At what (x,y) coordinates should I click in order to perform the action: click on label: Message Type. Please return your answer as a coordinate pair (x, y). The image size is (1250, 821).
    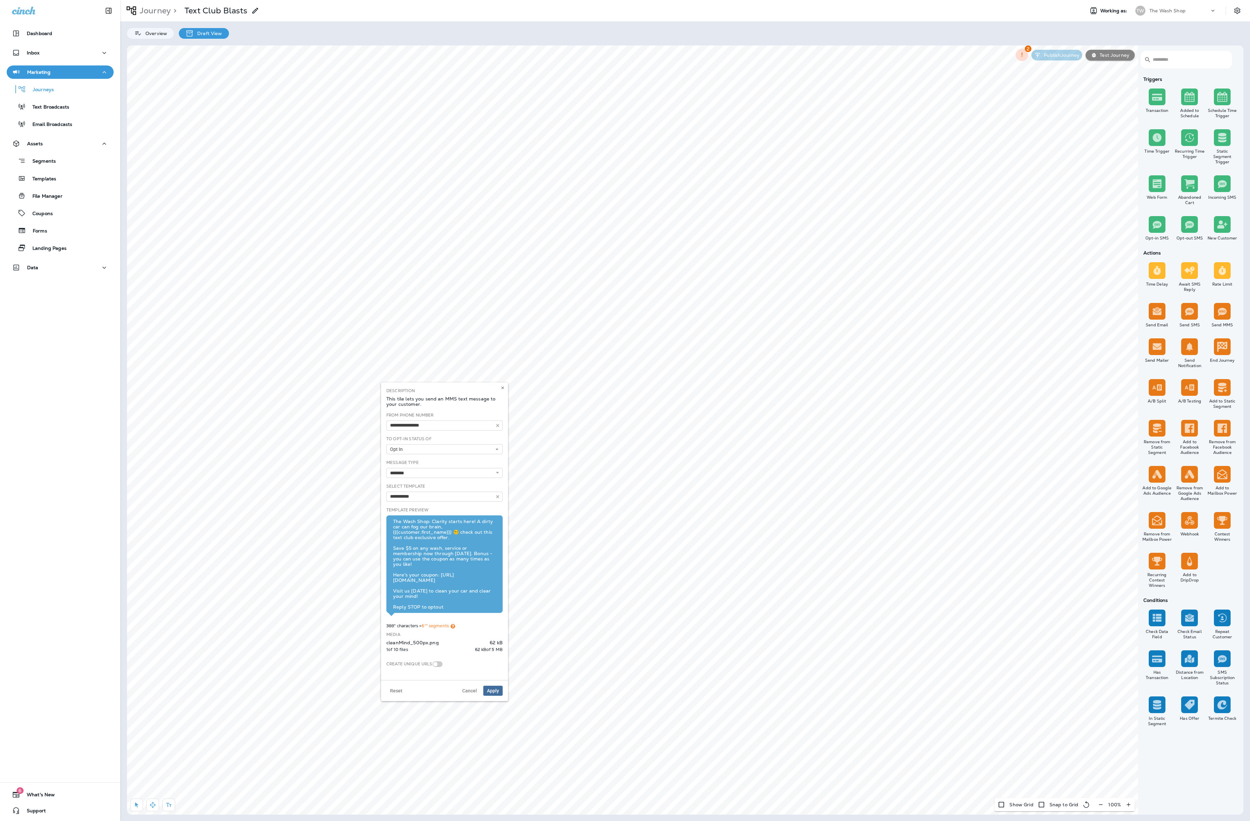
    Looking at the image, I should click on (402, 463).